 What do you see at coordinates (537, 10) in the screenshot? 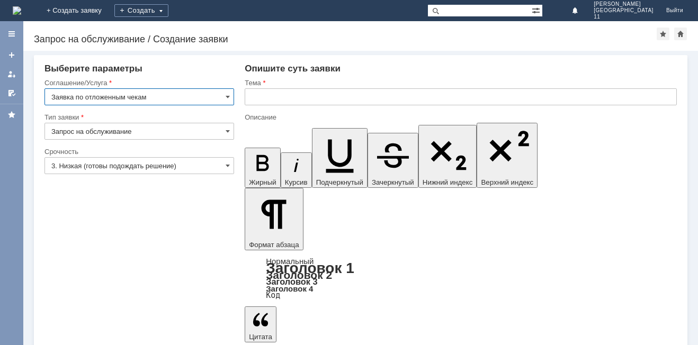
I see `span: Расширенный поиск` at bounding box center [537, 10].